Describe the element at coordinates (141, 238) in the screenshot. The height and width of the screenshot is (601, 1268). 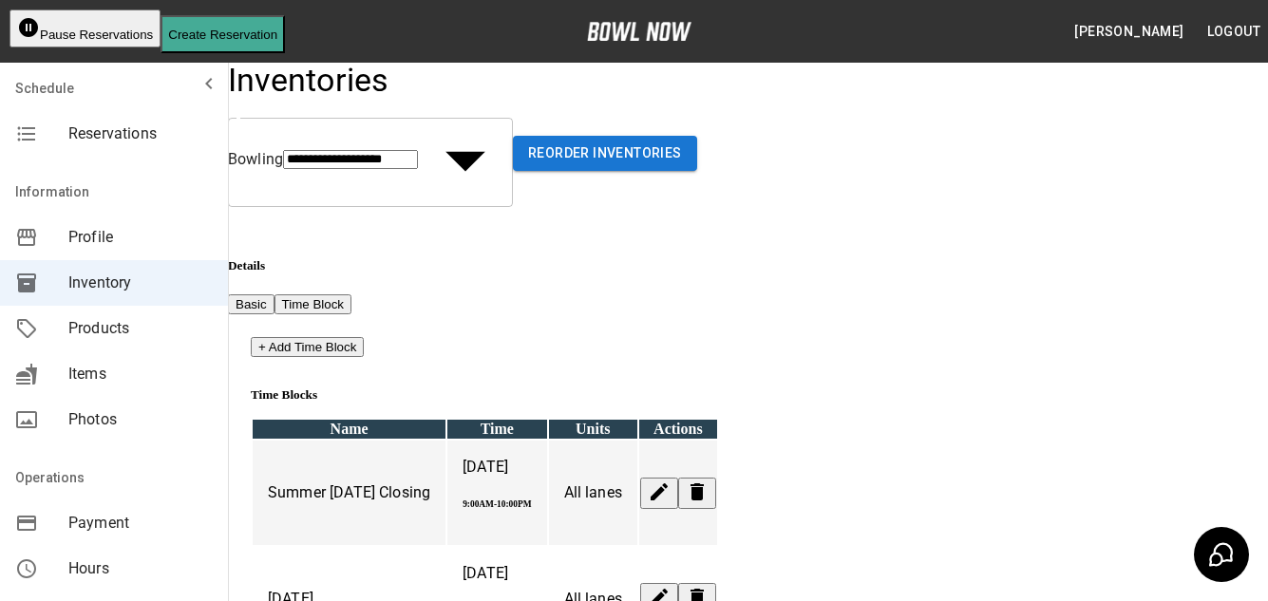
I see `span: Profile` at that location.